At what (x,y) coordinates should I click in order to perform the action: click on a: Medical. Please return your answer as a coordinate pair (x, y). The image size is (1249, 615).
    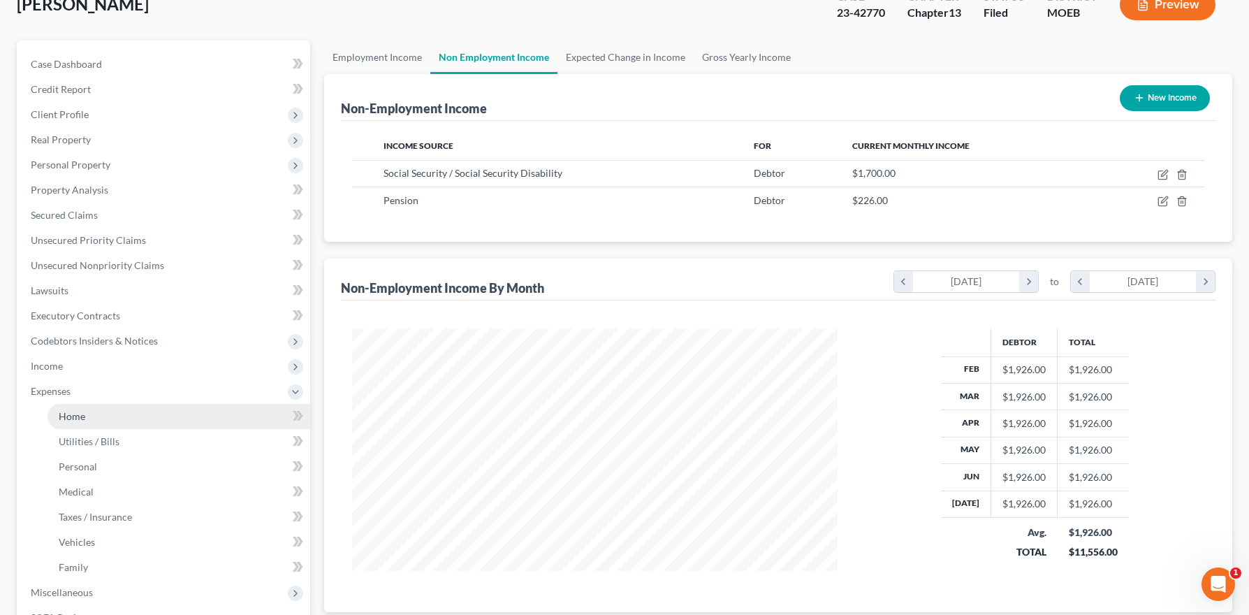
    Looking at the image, I should click on (179, 492).